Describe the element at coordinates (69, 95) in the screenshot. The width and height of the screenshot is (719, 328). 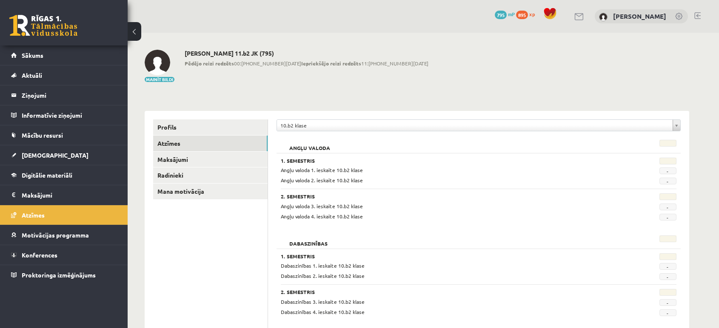
I see `legend: Ziņojumi` at that location.